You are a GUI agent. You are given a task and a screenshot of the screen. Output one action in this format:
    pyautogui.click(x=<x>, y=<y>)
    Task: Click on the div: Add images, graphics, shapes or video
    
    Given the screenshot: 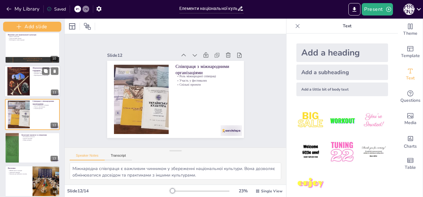 What is the action you would take?
    pyautogui.click(x=411, y=119)
    